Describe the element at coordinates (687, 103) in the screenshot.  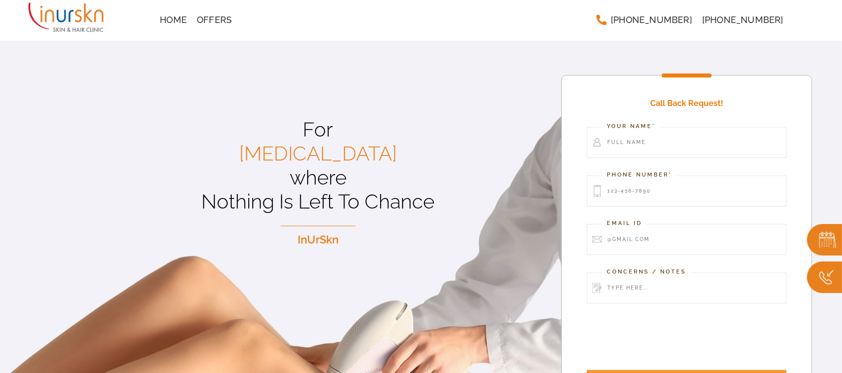
I see `h4: Call Back Request!` at that location.